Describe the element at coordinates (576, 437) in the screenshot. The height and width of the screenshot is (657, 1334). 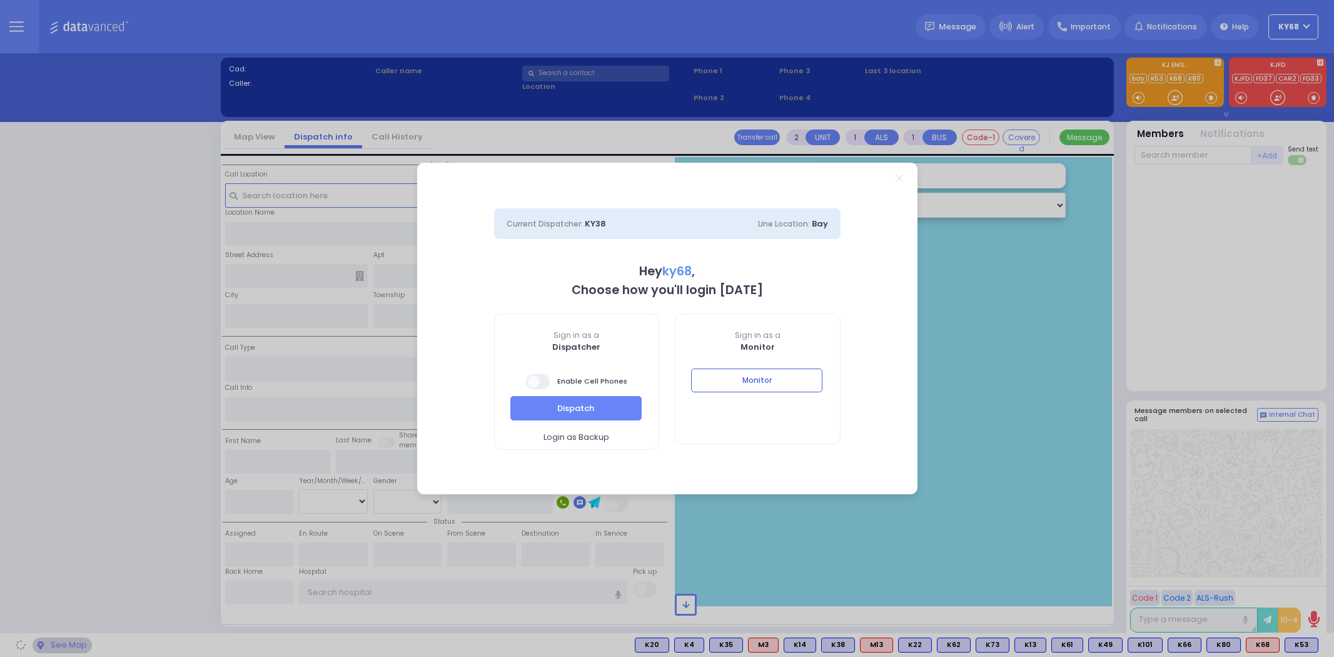
I see `span: Login as Backup` at that location.